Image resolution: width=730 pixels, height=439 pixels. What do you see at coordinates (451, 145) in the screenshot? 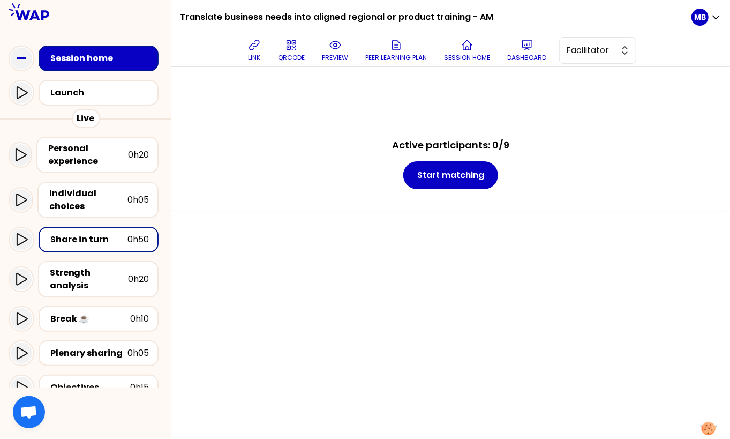
I see `h2: Active participants: 0/9` at bounding box center [451, 145].